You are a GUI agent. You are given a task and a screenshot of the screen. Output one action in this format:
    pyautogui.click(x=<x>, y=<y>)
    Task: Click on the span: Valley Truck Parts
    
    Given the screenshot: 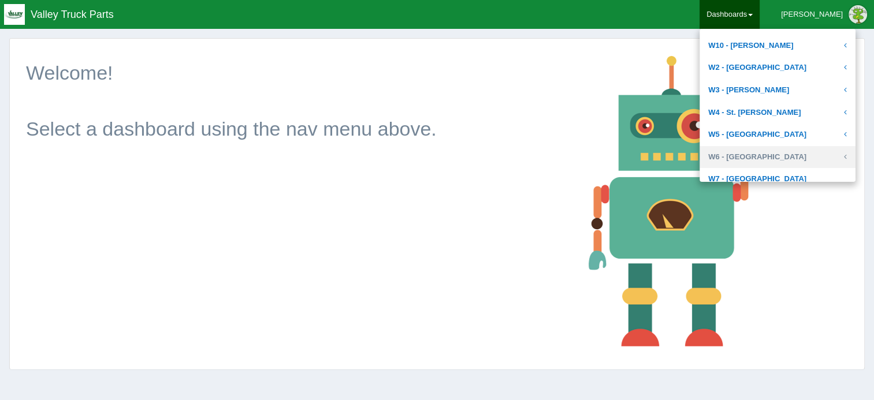 What is the action you would take?
    pyautogui.click(x=72, y=14)
    